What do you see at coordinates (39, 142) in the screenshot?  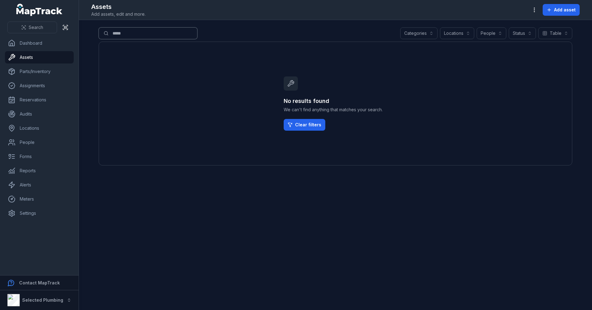 I see `a: People` at bounding box center [39, 142].